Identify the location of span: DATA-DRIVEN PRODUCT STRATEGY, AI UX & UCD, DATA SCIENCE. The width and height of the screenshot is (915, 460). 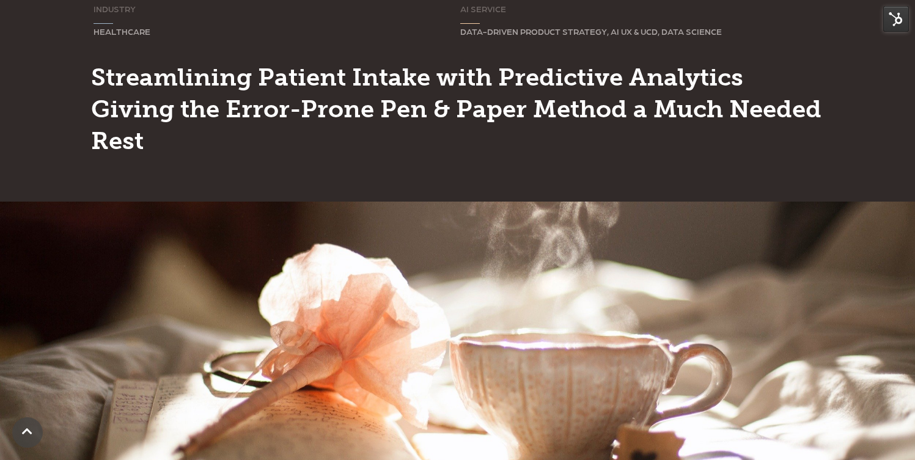
(591, 31).